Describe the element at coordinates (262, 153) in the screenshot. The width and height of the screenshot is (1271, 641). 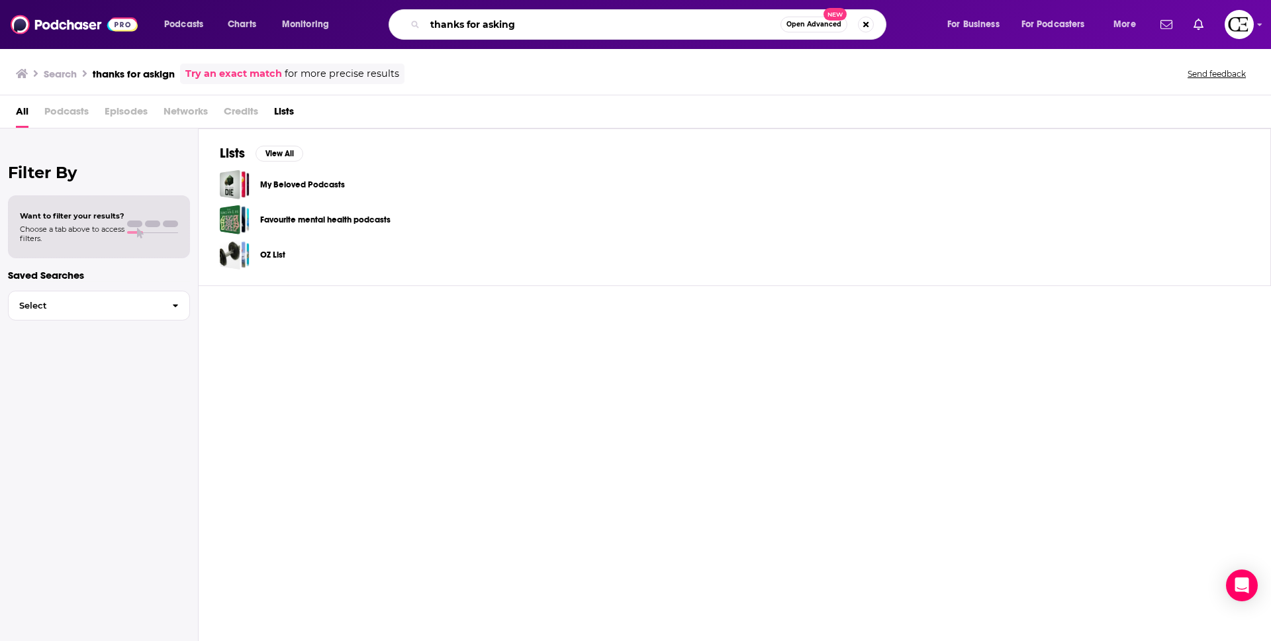
I see `a: ListsView All` at that location.